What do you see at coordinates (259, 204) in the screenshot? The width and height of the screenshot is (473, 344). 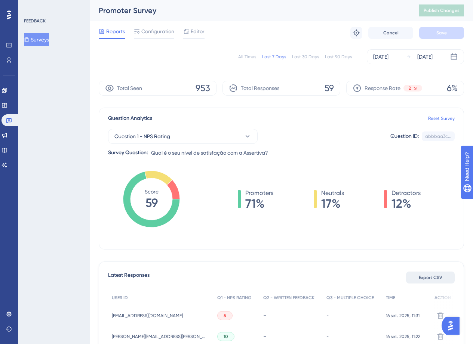 I see `span: 71%` at bounding box center [259, 204].